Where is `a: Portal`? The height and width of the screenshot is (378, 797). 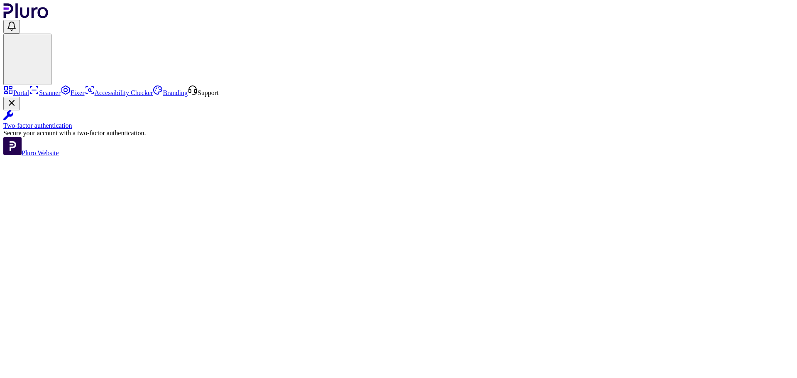 a: Portal is located at coordinates (16, 93).